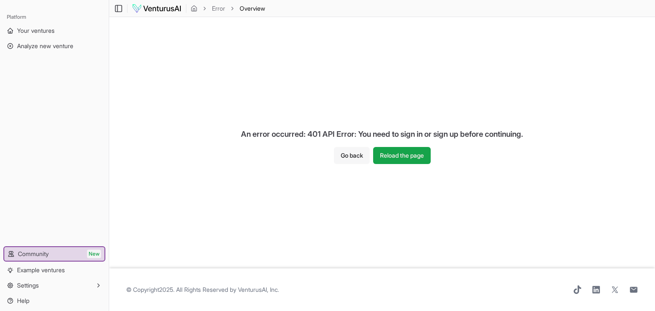 The image size is (655, 311). I want to click on span: Example ventures, so click(41, 270).